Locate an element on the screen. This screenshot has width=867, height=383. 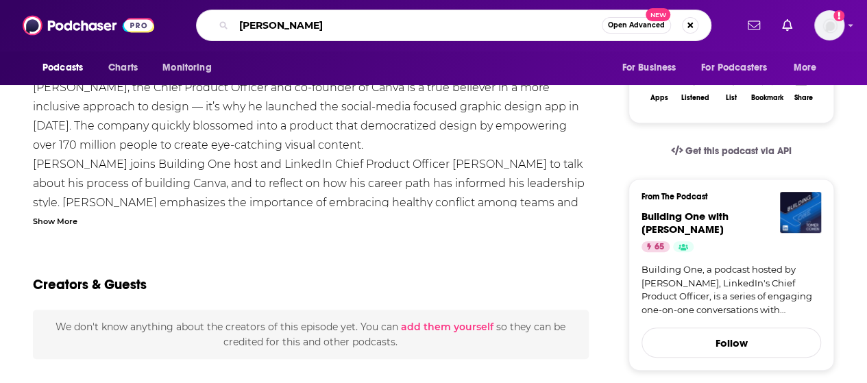
button: Share is located at coordinates (803, 85).